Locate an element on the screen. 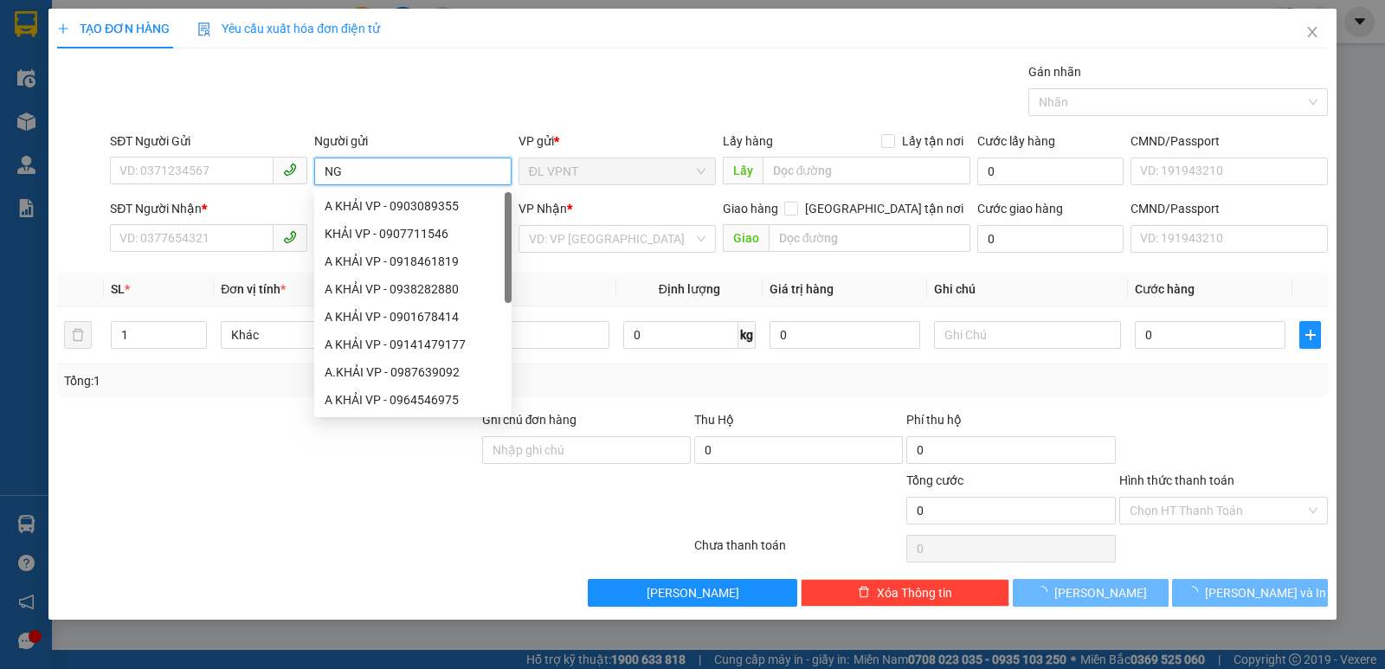 Image resolution: width=1385 pixels, height=669 pixels. input: Cước giao hàng is located at coordinates (1050, 239).